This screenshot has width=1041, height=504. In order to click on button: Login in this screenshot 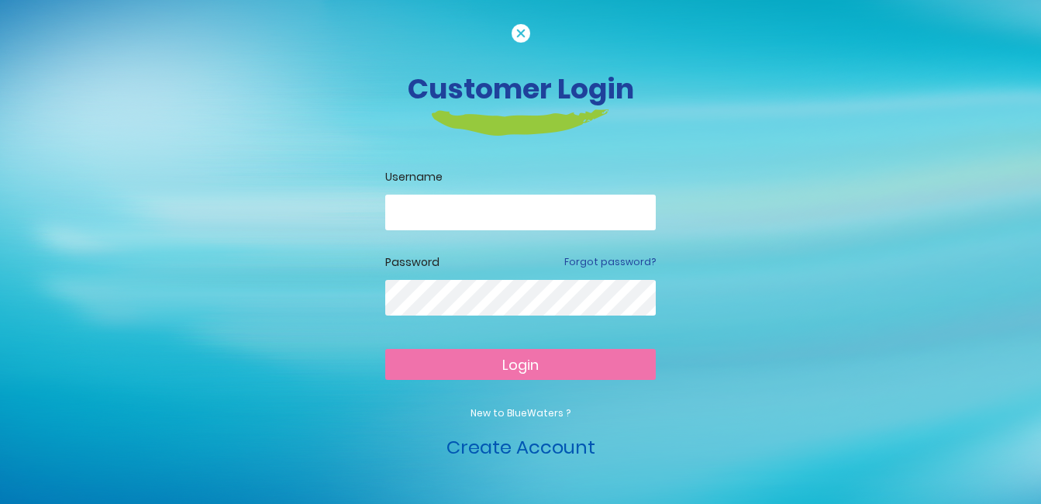, I will do `click(520, 364)`.